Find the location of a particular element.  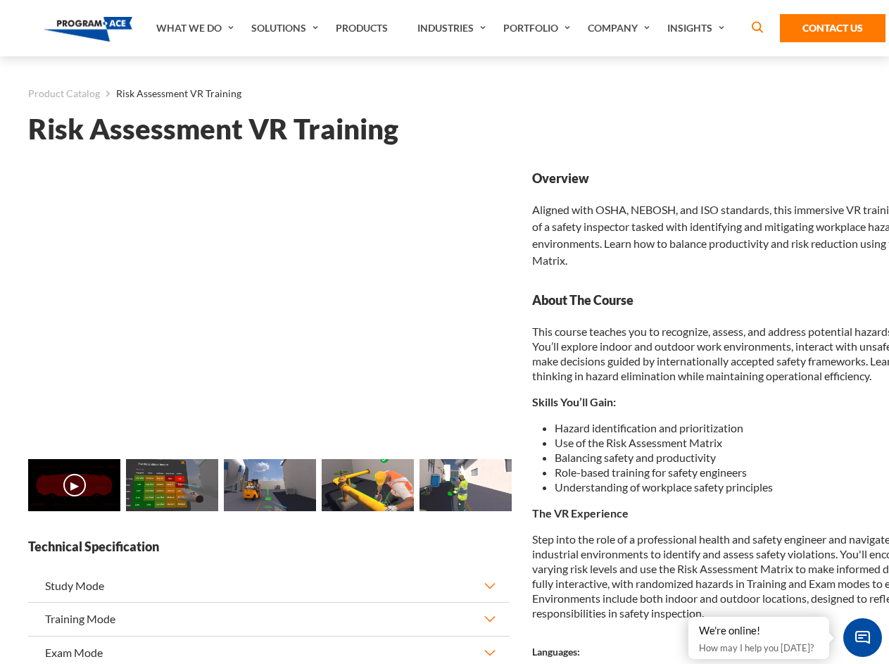

li: Risk Assessment VR Training is located at coordinates (170, 94).